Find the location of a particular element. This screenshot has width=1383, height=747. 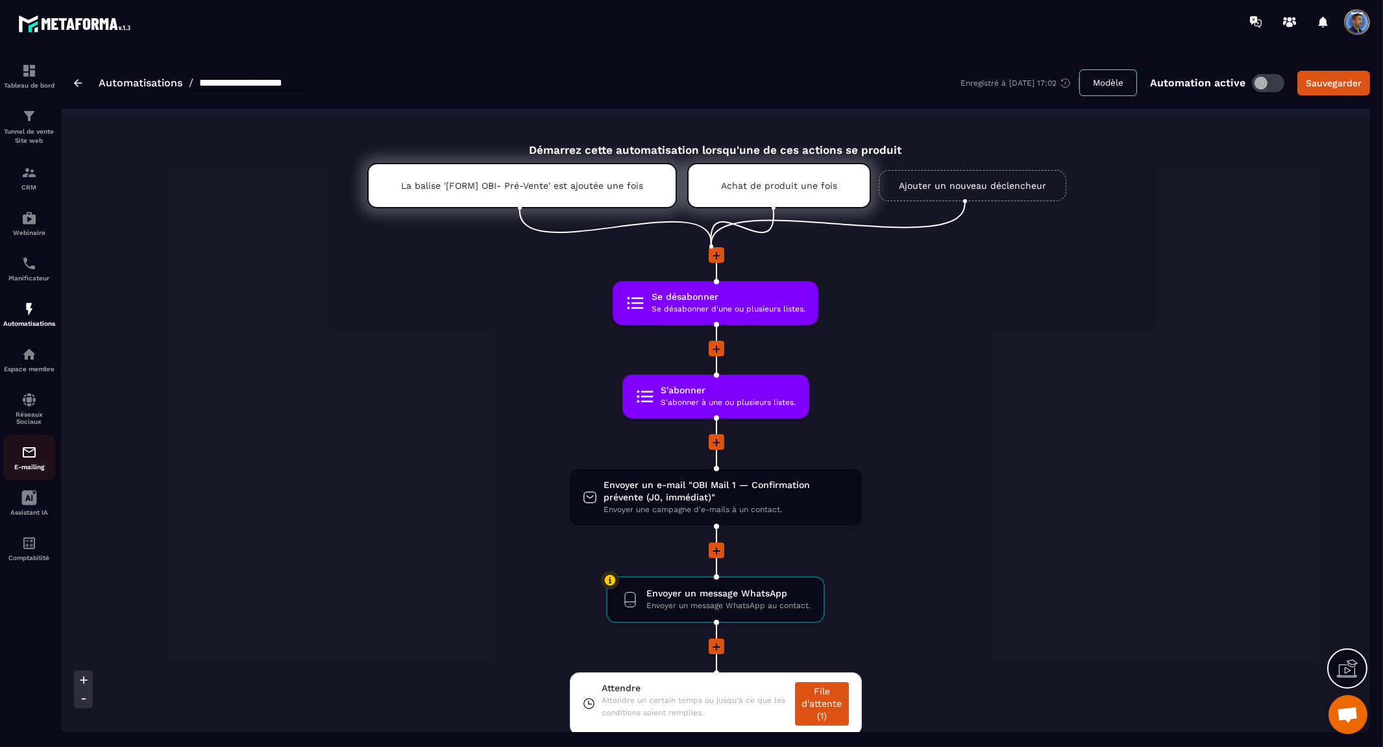

a: schedulerschedulerPlanificateur is located at coordinates (29, 269).